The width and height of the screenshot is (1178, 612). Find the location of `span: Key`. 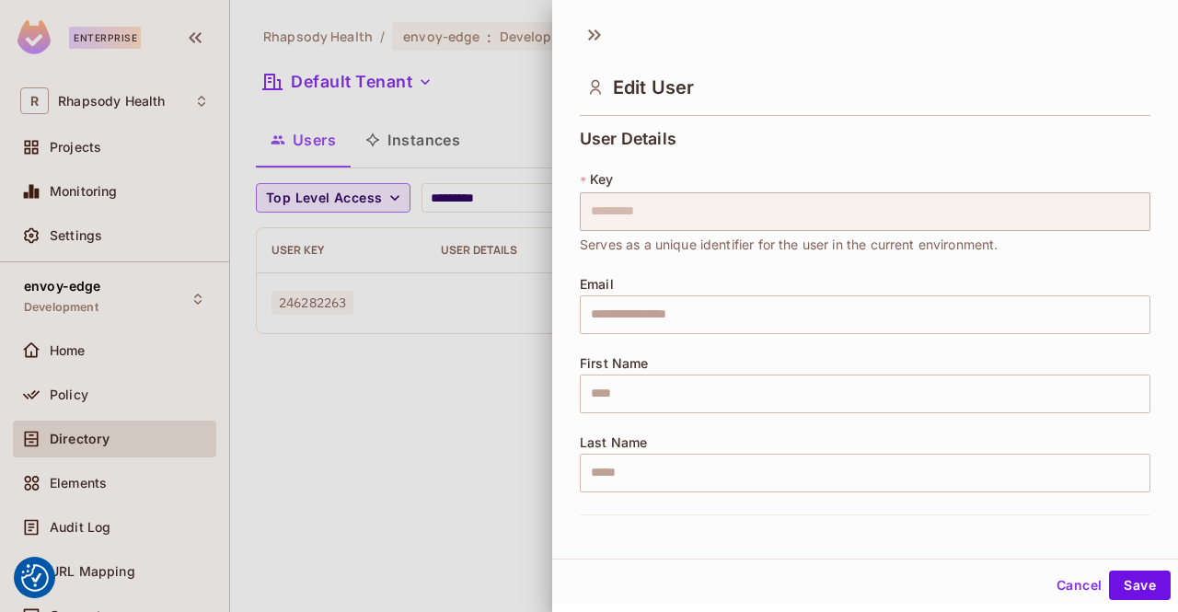

span: Key is located at coordinates (601, 179).